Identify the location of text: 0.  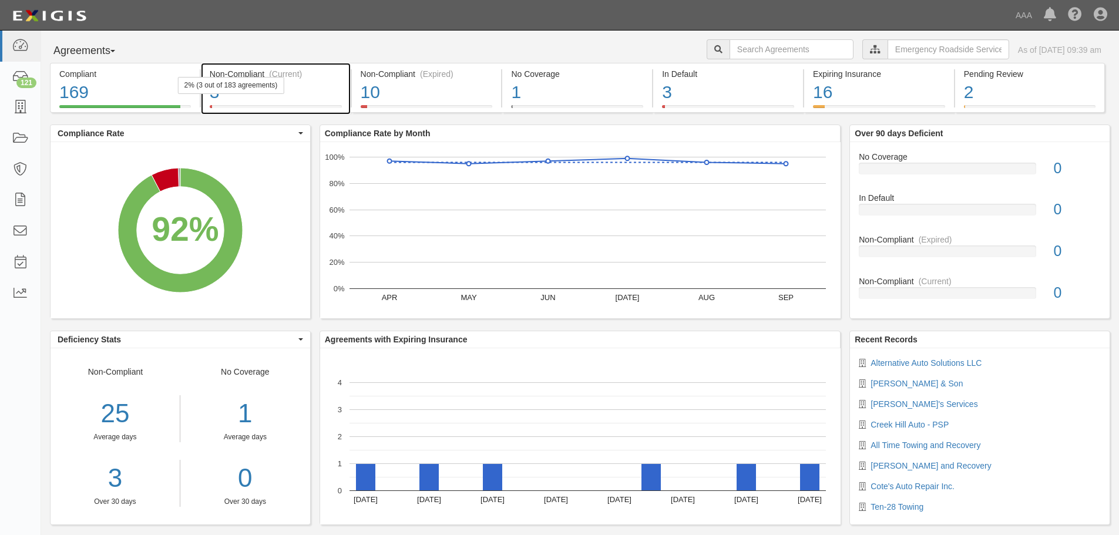
(340, 491).